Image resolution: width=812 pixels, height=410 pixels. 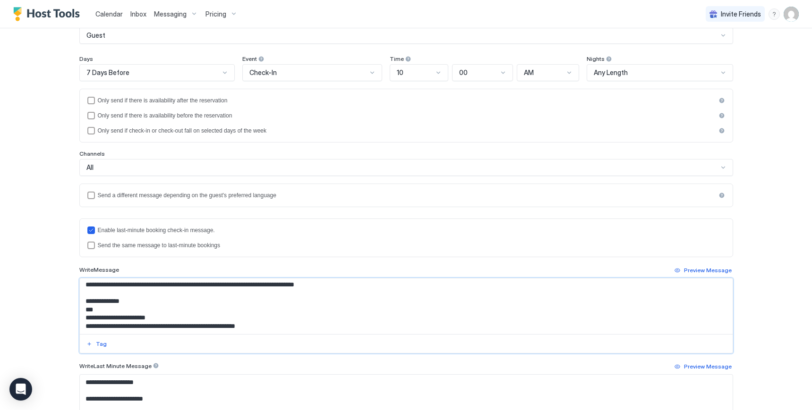 What do you see at coordinates (791, 14) in the screenshot?
I see `div: User profile` at bounding box center [791, 14].